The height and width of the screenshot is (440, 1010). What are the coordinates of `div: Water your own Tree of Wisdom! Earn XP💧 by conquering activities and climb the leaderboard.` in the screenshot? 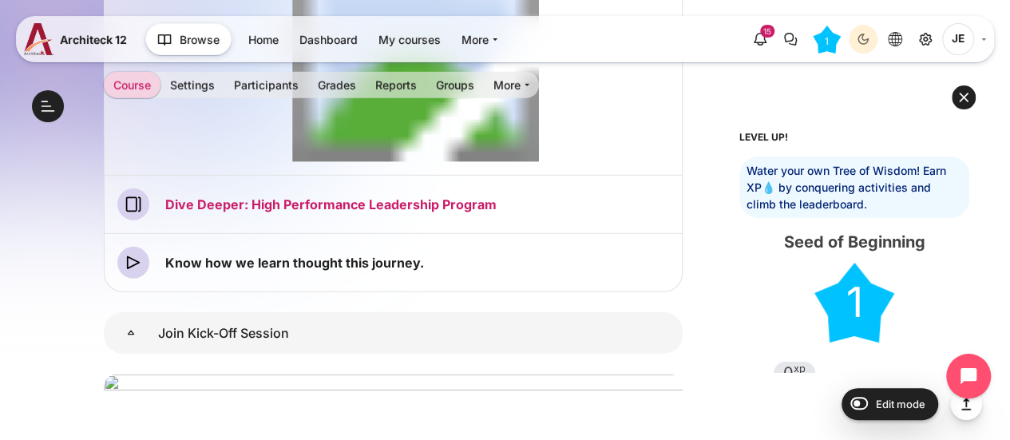 It's located at (855, 187).